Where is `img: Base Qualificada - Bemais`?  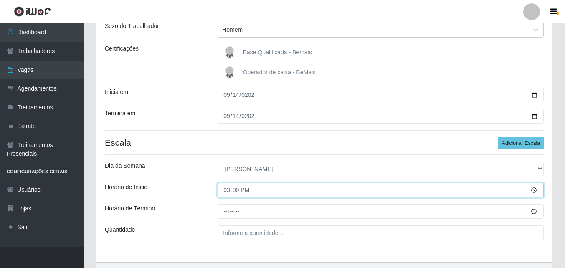
img: Base Qualificada - Bemais is located at coordinates (231, 53).